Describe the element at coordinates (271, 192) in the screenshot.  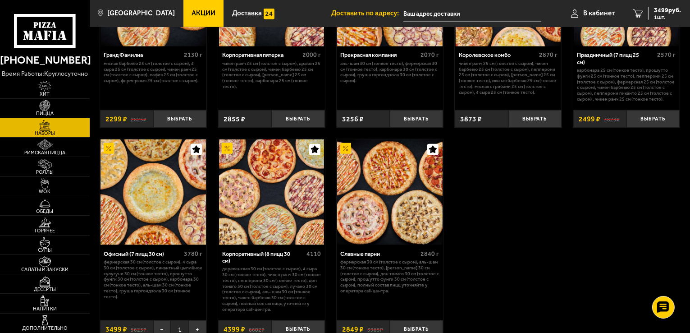
I see `a: АкционныйКорпоративный (8 пицц 30 см)` at that location.